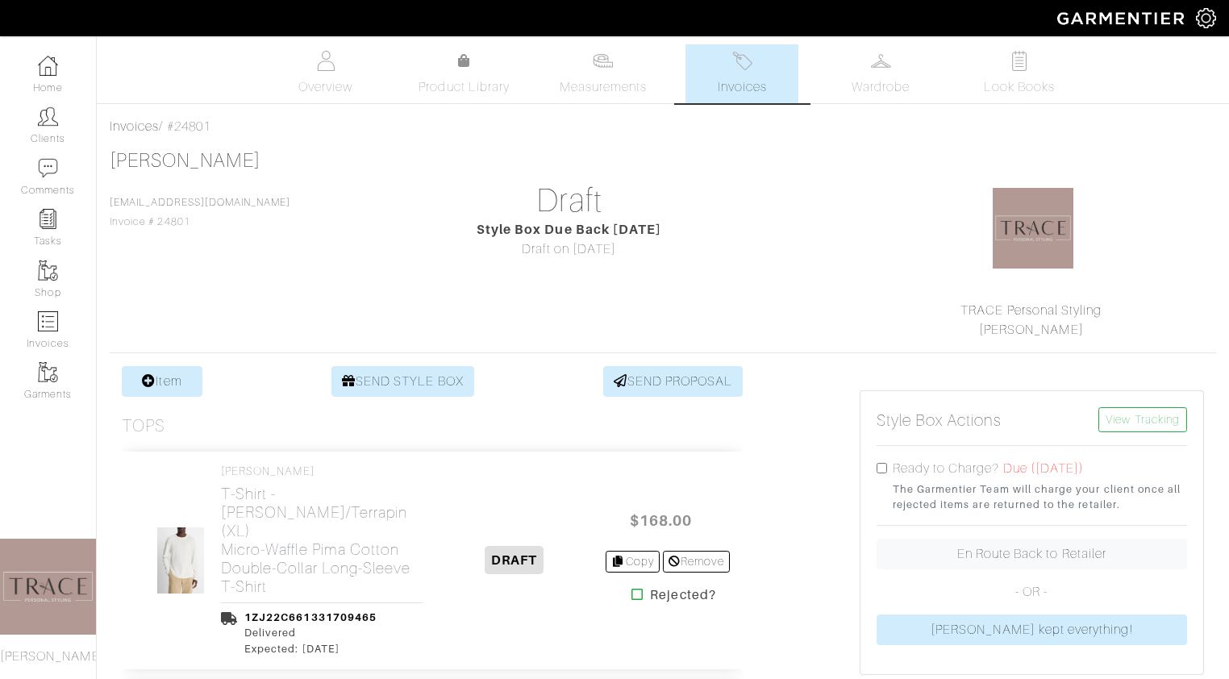 This screenshot has height=679, width=1229. Describe the element at coordinates (881, 60) in the screenshot. I see `img: wardrobe-487a4870c1b7c33e795ec22d11cfc2ed9d08956e64fb3008fe2437562e282088.svg` at that location.